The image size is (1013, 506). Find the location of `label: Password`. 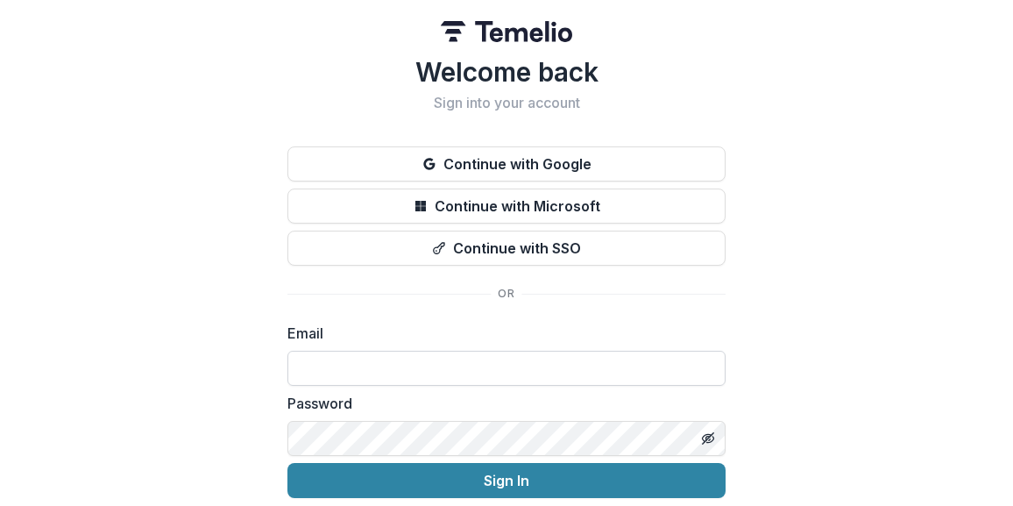

label: Password is located at coordinates (501, 403).